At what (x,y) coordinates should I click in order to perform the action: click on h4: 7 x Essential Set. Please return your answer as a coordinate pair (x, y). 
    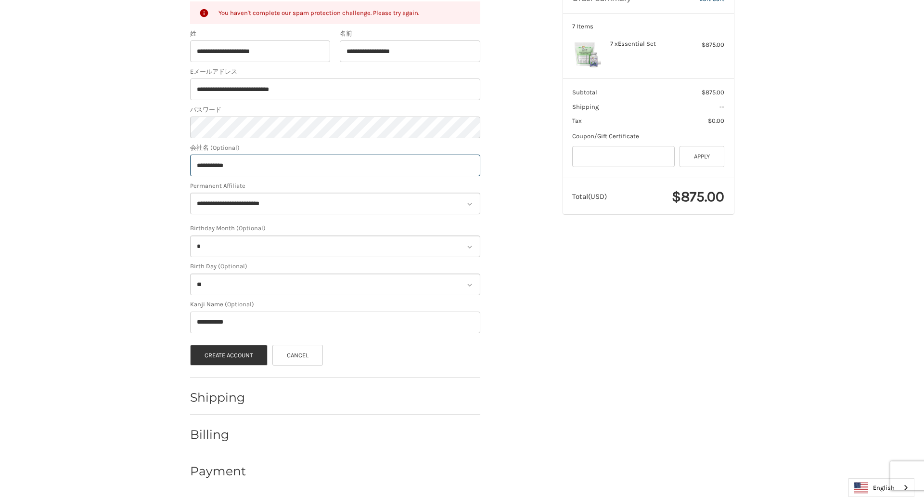
    Looking at the image, I should click on (647, 44).